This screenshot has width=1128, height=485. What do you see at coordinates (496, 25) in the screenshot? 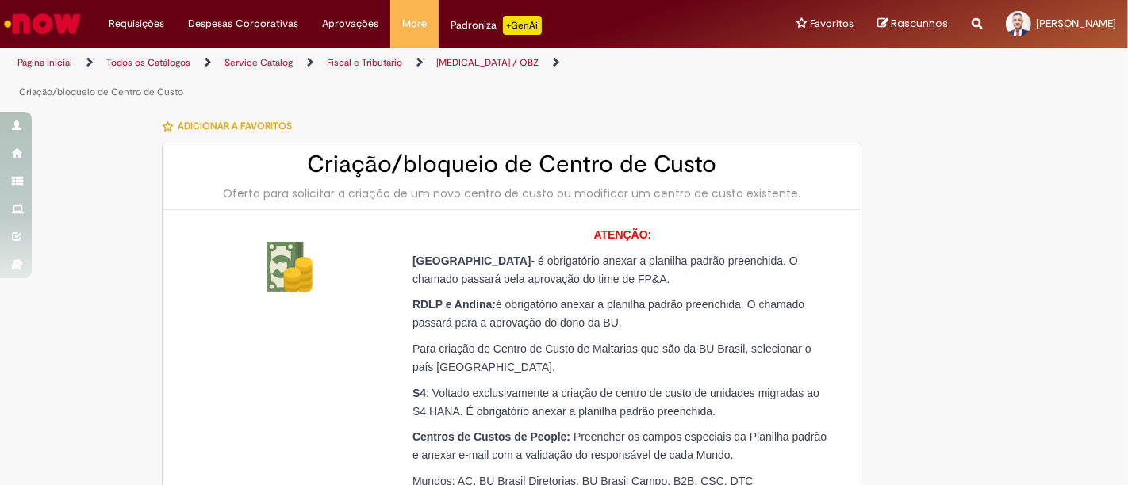
I see `div: Padroniza` at bounding box center [496, 25].